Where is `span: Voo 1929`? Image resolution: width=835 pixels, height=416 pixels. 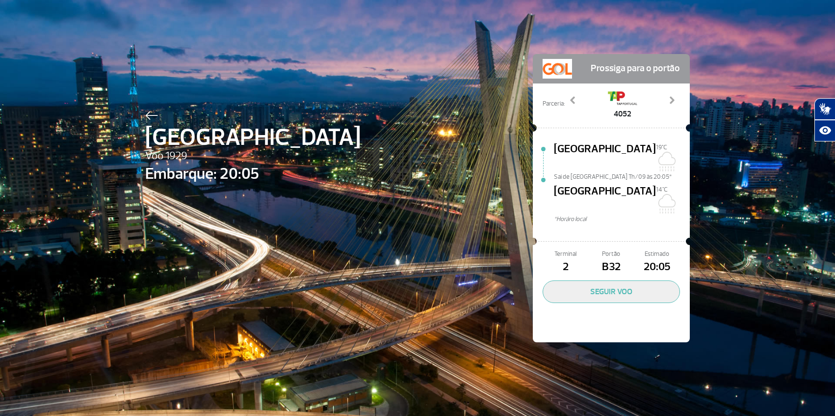
span: Voo 1929 is located at coordinates (253, 156).